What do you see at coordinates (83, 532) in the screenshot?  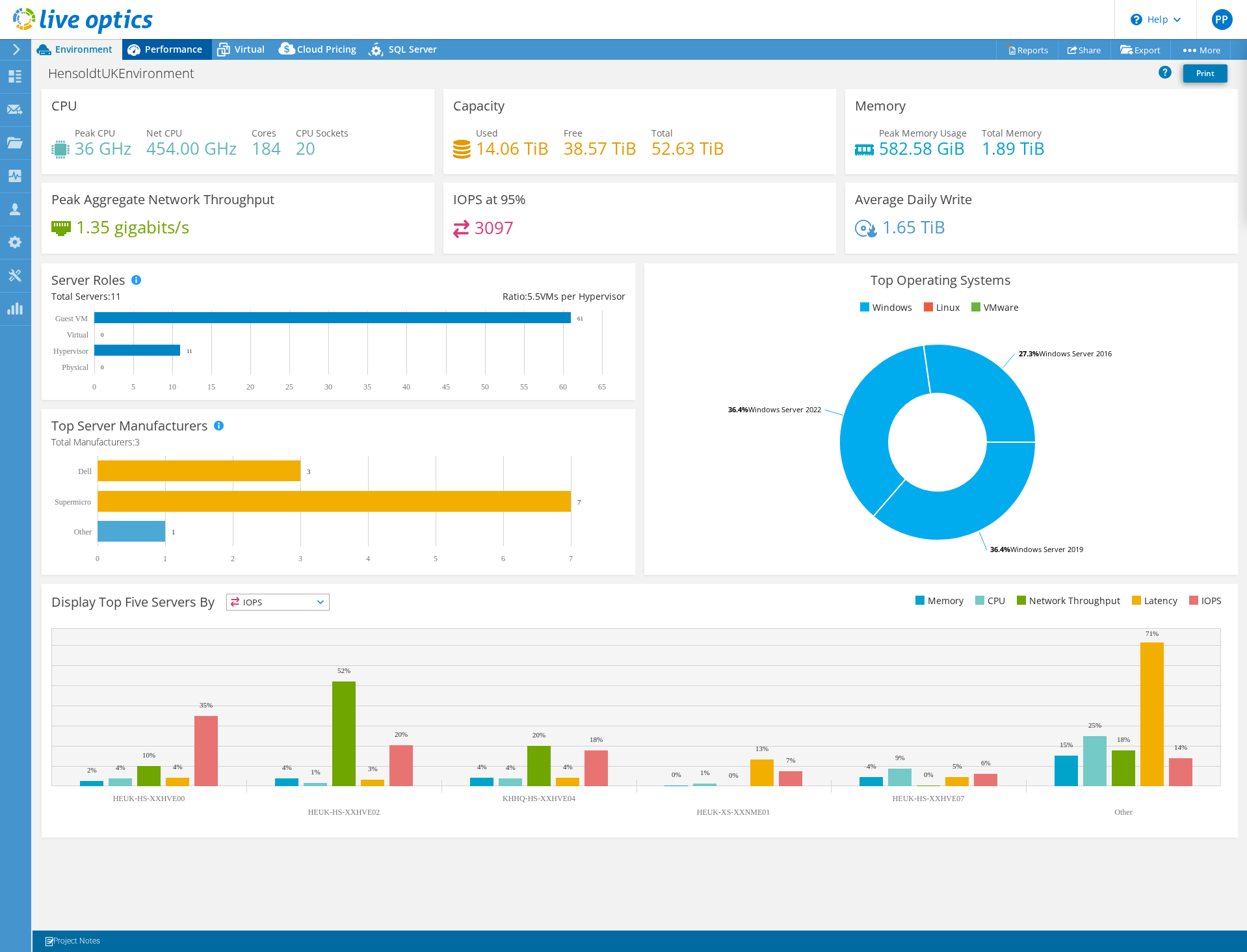 I see `text: Other` at bounding box center [83, 532].